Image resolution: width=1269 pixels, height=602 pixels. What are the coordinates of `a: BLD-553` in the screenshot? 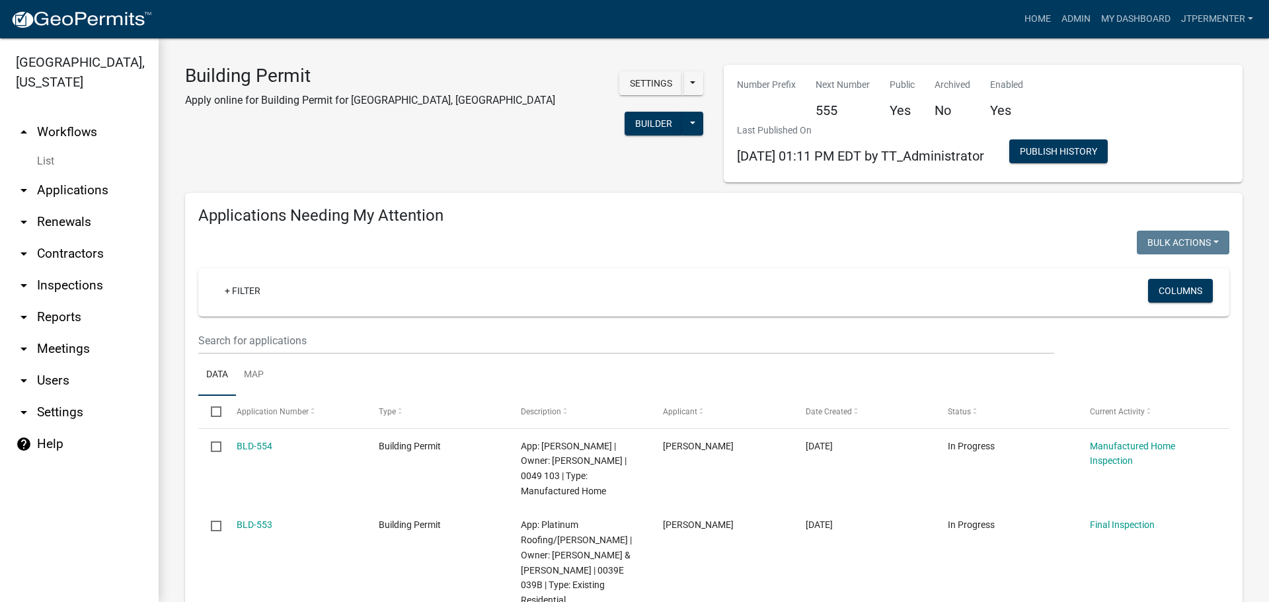 It's located at (254, 525).